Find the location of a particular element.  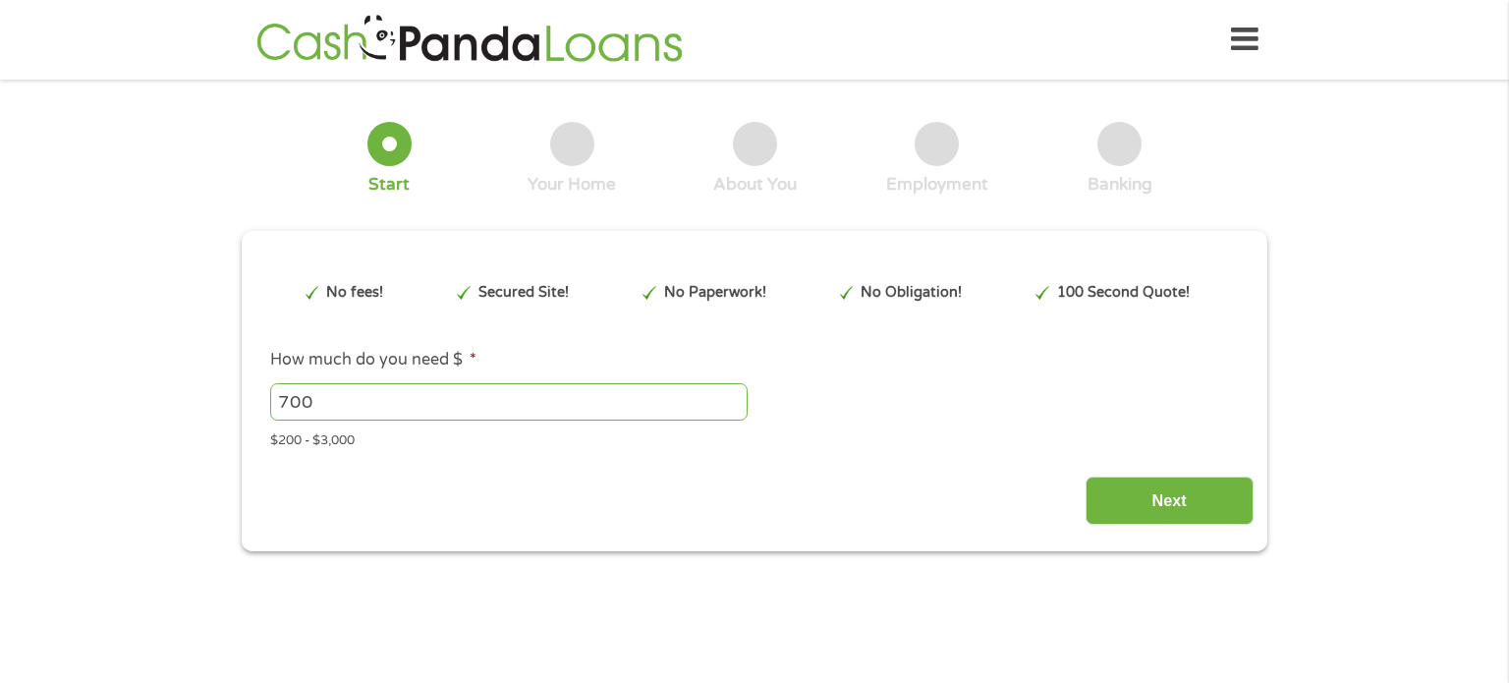

div: Banking is located at coordinates (1120, 185).